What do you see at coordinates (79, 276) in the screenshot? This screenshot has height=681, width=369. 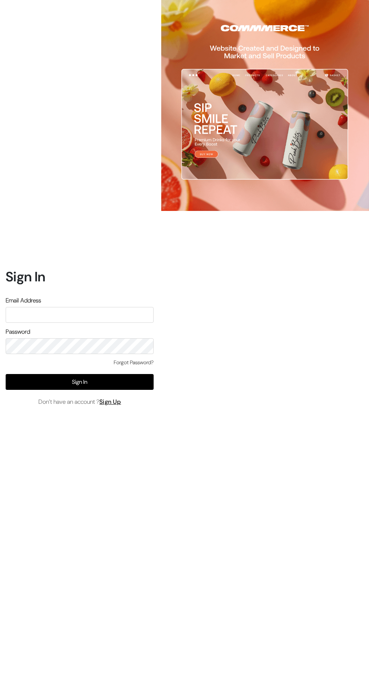 I see `h1: Sign In` at bounding box center [79, 276].